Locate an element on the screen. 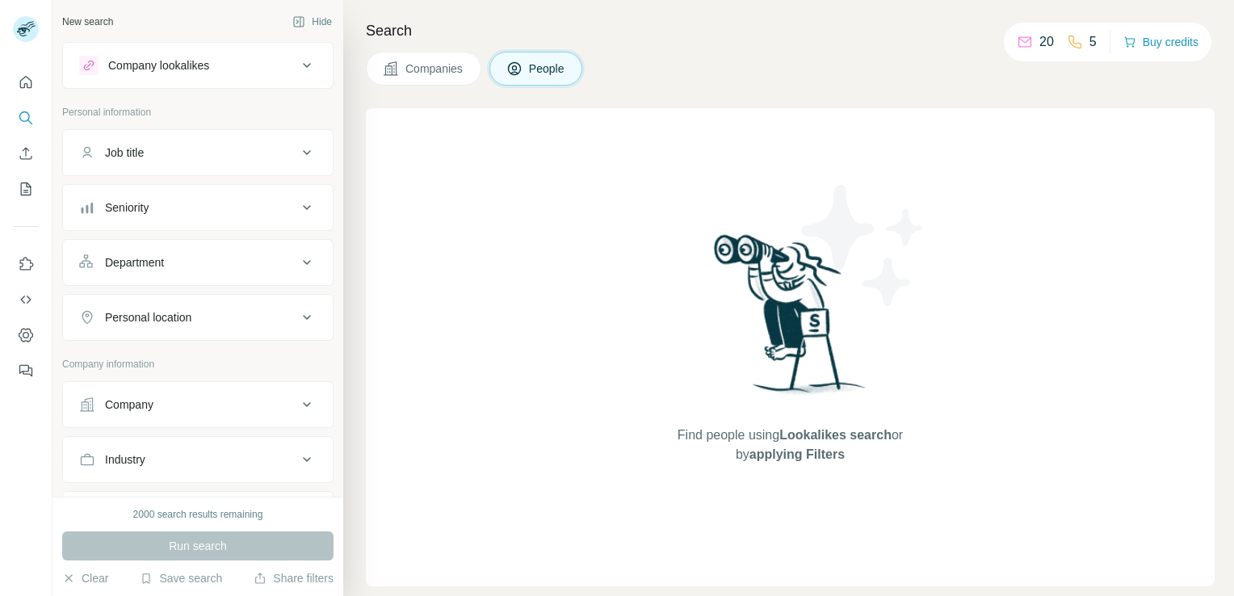 Image resolution: width=1234 pixels, height=596 pixels. button: Industry is located at coordinates (198, 460).